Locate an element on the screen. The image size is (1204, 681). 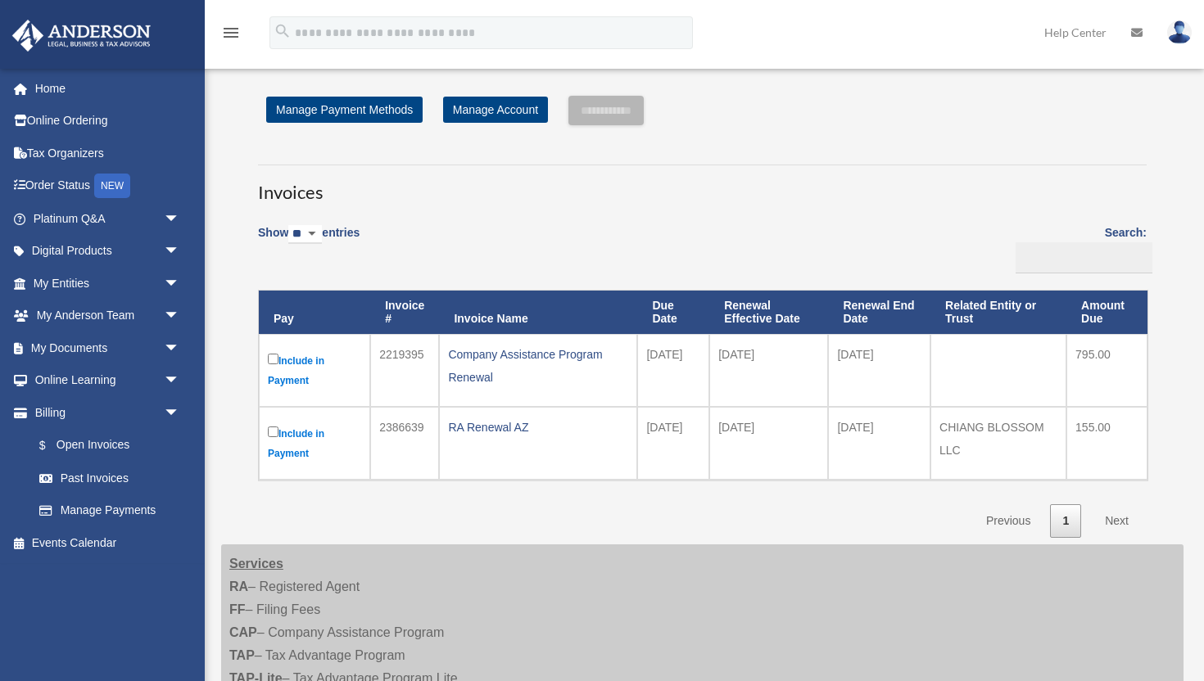
h3: Invoices is located at coordinates (702, 185).